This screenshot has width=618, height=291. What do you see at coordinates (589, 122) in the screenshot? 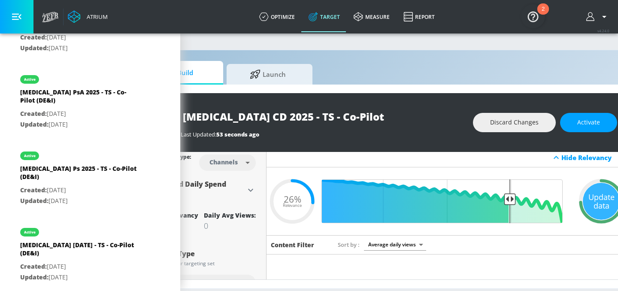
I see `span: Activate` at bounding box center [589, 122].